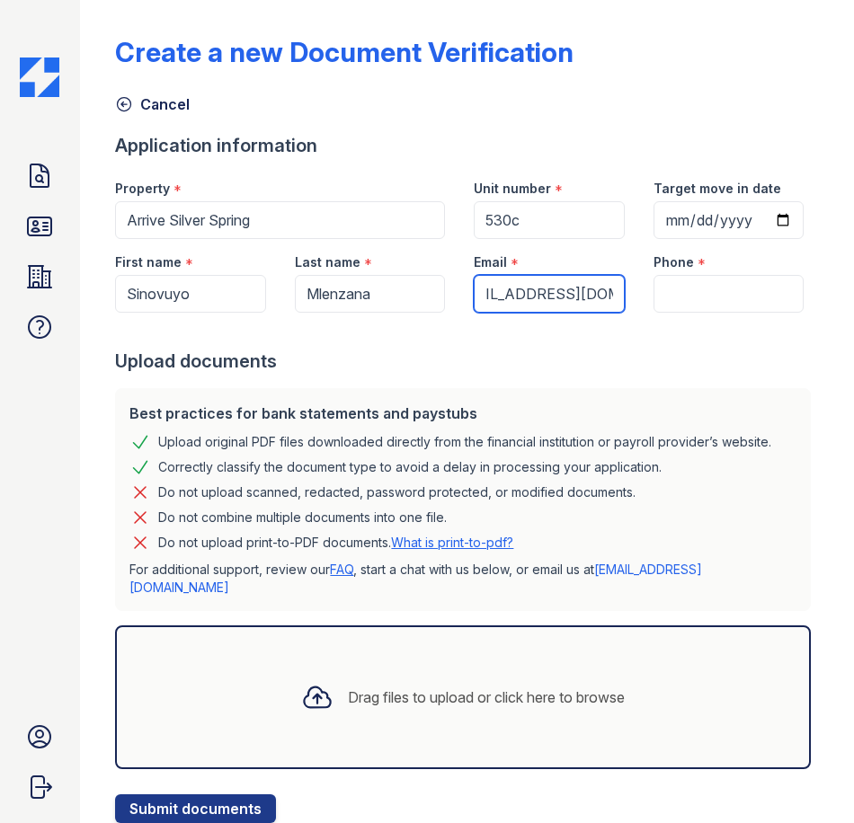  I want to click on label: Phone, so click(673, 262).